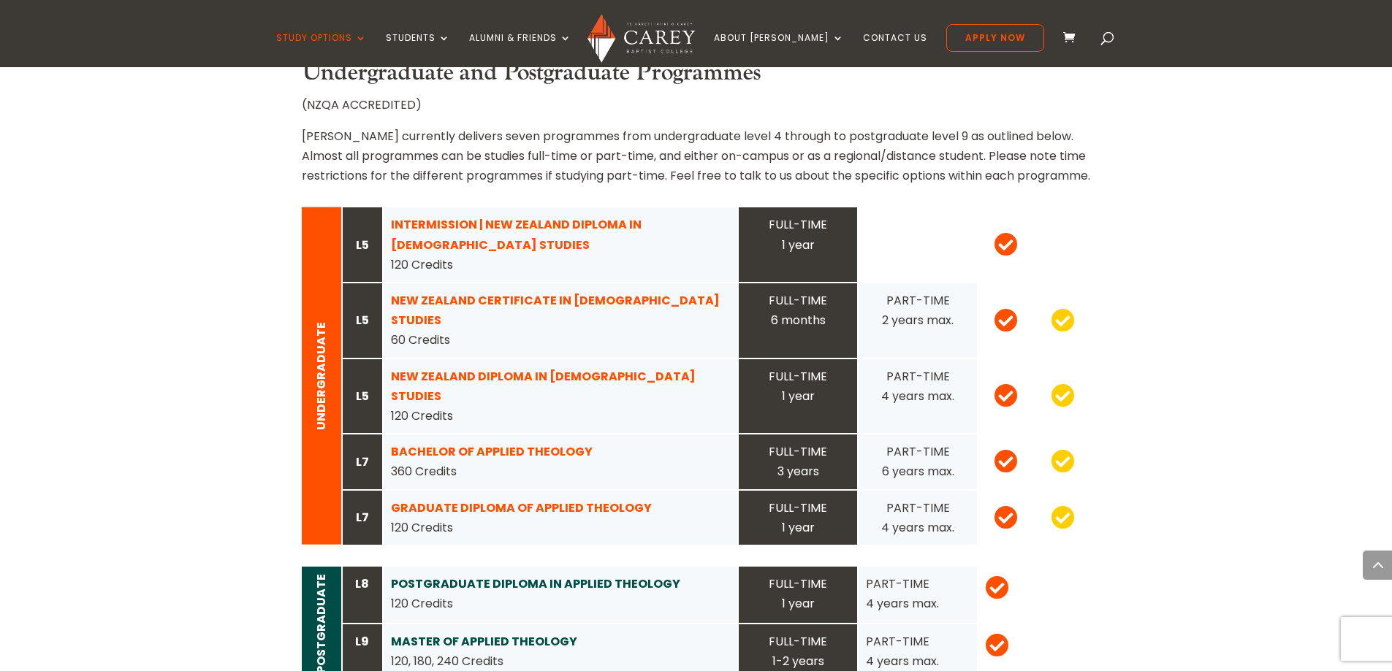 The height and width of the screenshot is (671, 1392). I want to click on div: 360 Credits, so click(560, 462).